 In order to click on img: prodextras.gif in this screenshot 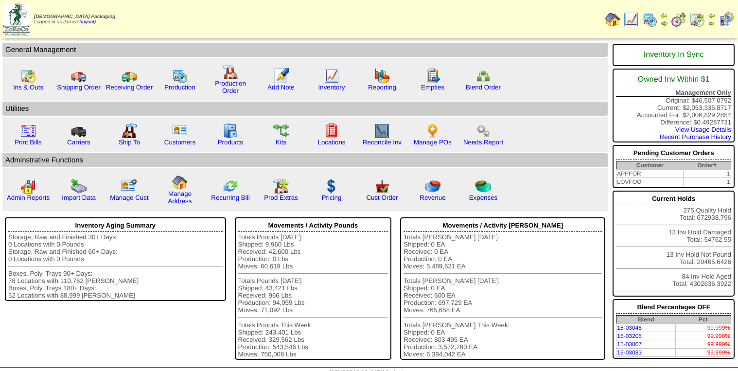, I will do `click(281, 186)`.